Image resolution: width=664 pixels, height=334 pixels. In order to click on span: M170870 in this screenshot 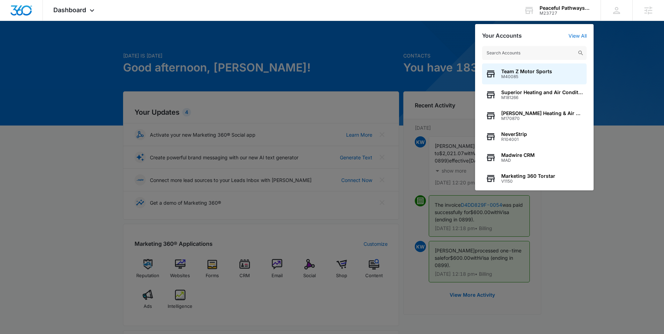, I will do `click(542, 119)`.